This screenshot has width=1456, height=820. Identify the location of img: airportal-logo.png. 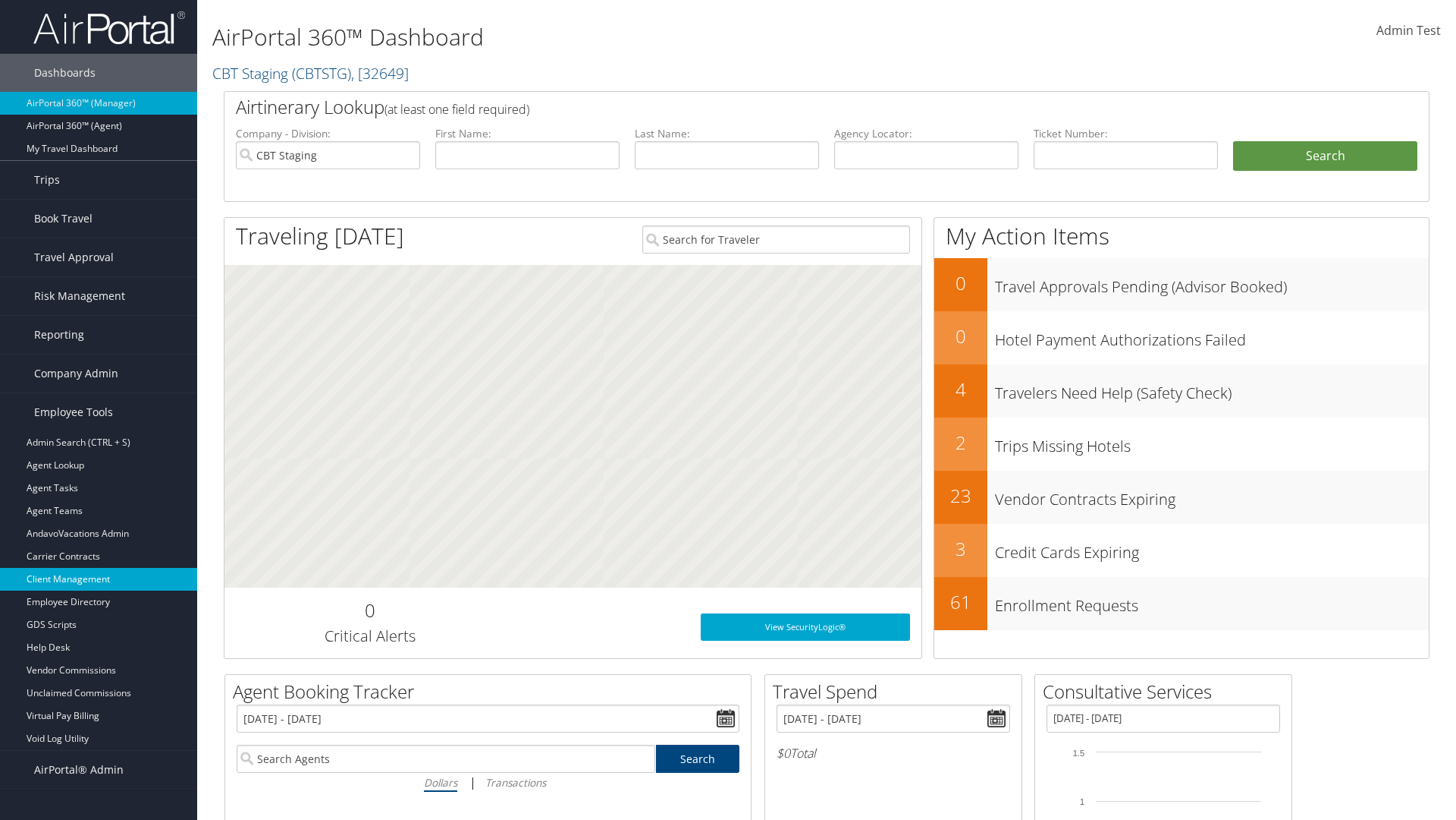
(109, 27).